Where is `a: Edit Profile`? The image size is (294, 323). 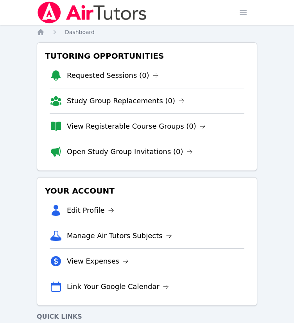 a: Edit Profile is located at coordinates (90, 210).